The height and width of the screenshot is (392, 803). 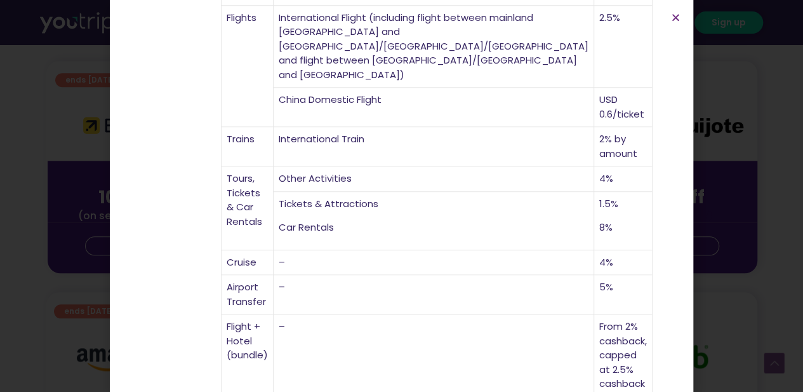 What do you see at coordinates (434, 179) in the screenshot?
I see `td: Other Activities` at bounding box center [434, 179].